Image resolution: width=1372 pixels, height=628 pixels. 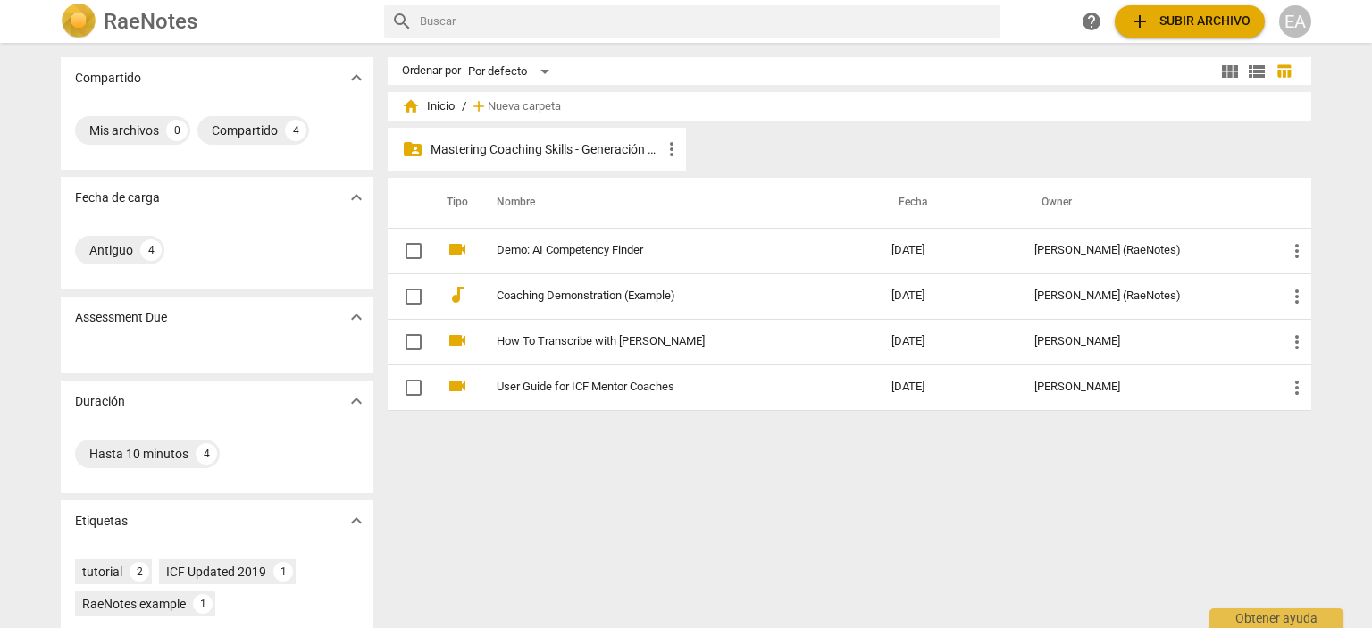 What do you see at coordinates (948, 203) in the screenshot?
I see `th: Fecha` at bounding box center [948, 203].